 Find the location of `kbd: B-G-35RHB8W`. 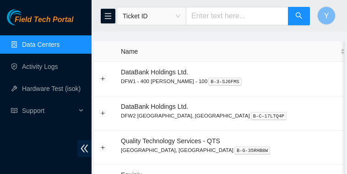

kbd: B-G-35RHB8W is located at coordinates (253, 150).